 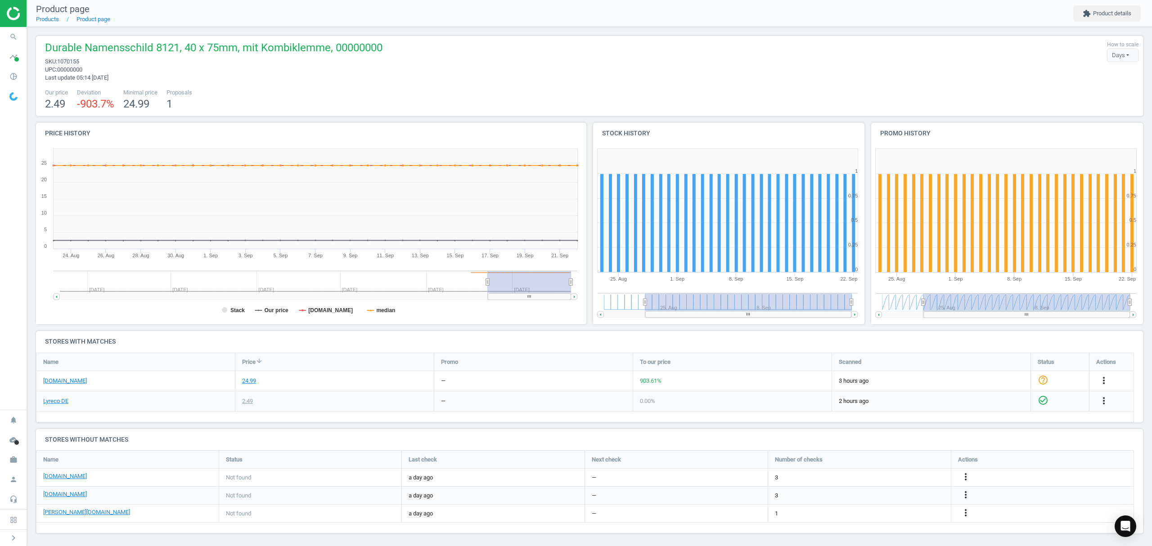 What do you see at coordinates (799, 460) in the screenshot?
I see `span: Number of checks` at bounding box center [799, 460].